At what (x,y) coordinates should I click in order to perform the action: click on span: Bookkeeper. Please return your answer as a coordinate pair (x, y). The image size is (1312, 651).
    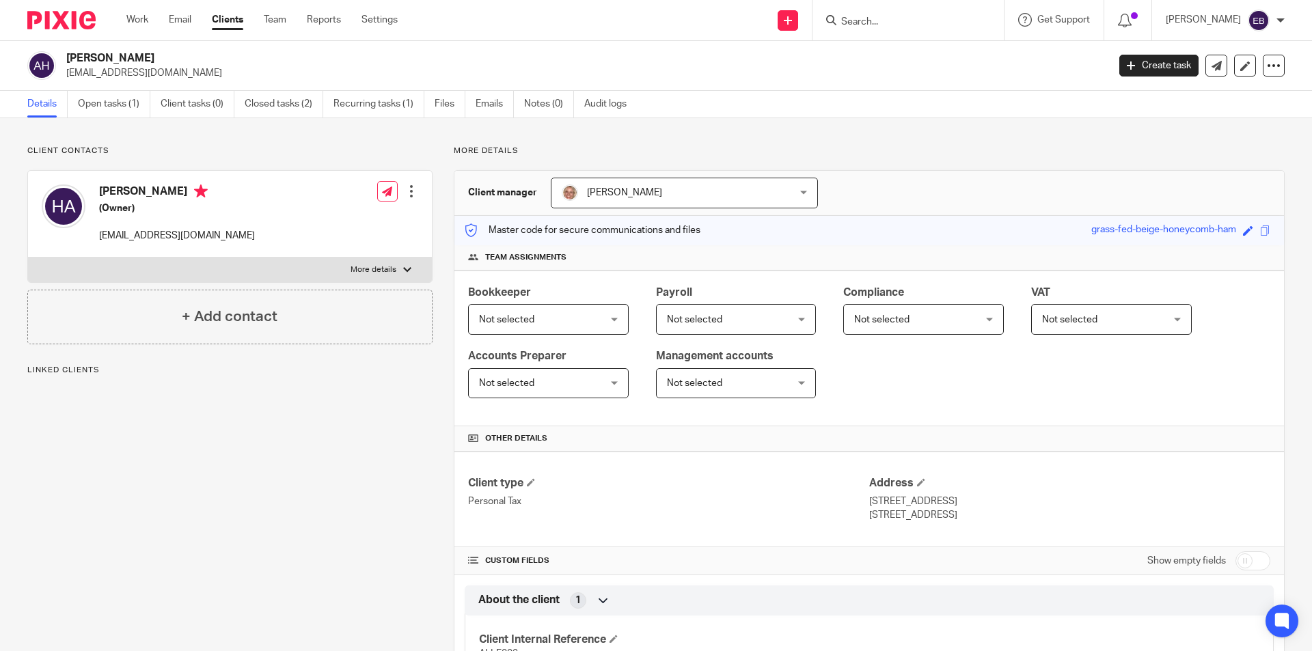
    Looking at the image, I should click on (499, 292).